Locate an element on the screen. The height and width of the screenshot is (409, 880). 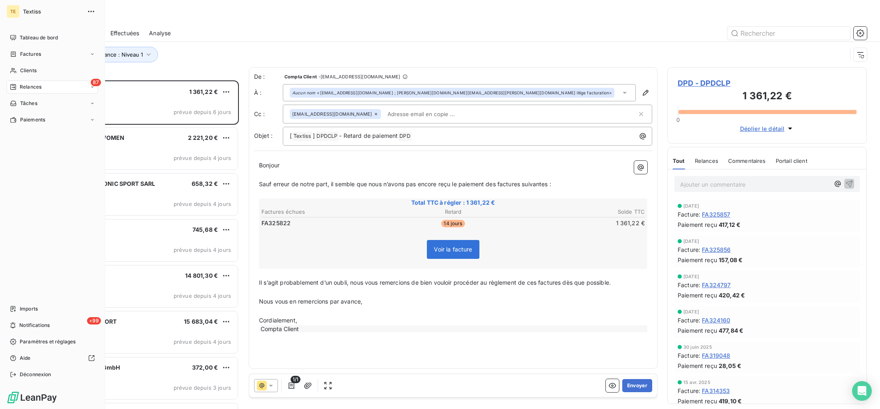
span: Voir la facture is located at coordinates (453, 249).